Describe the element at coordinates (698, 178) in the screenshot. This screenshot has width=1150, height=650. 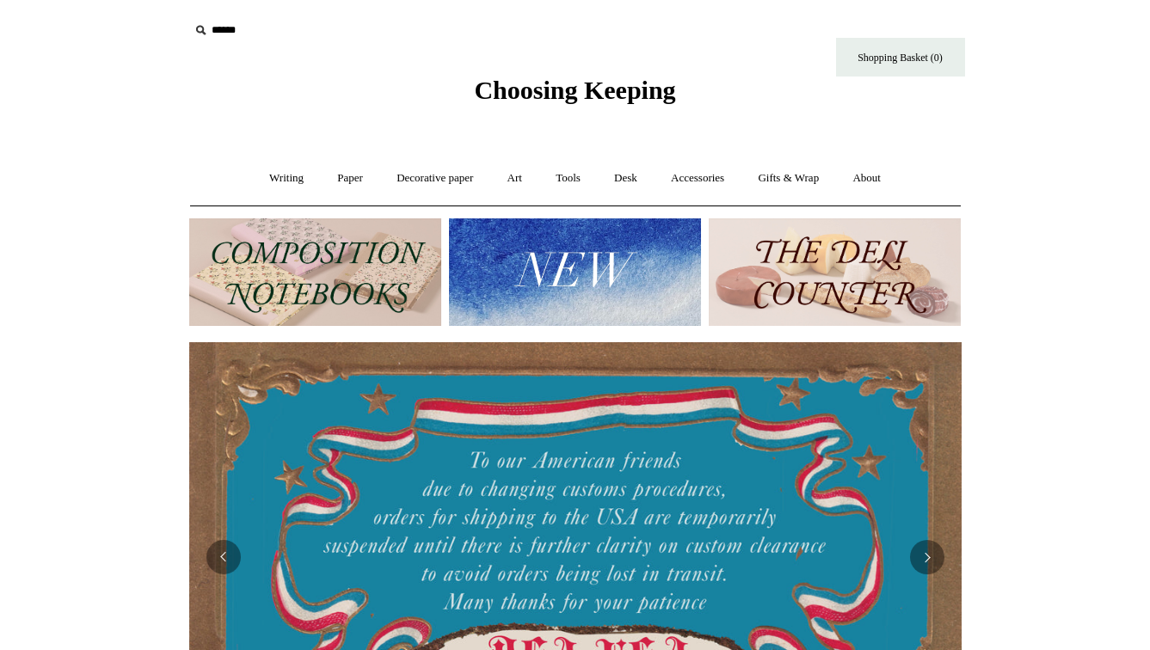
I see `a: Accessories` at that location.